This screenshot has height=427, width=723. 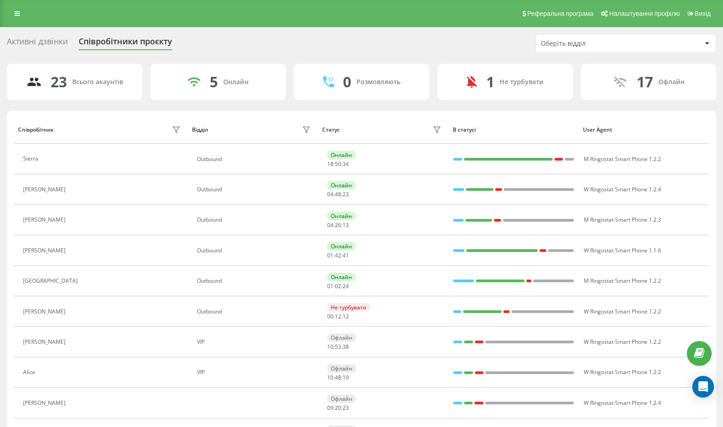 What do you see at coordinates (330, 316) in the screenshot?
I see `span: 00` at bounding box center [330, 316].